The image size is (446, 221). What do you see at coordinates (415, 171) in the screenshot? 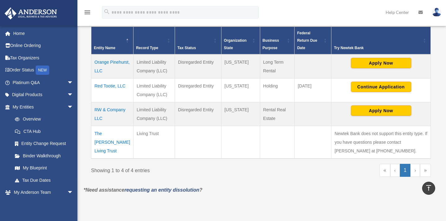
I see `a: Next` at bounding box center [415, 171].